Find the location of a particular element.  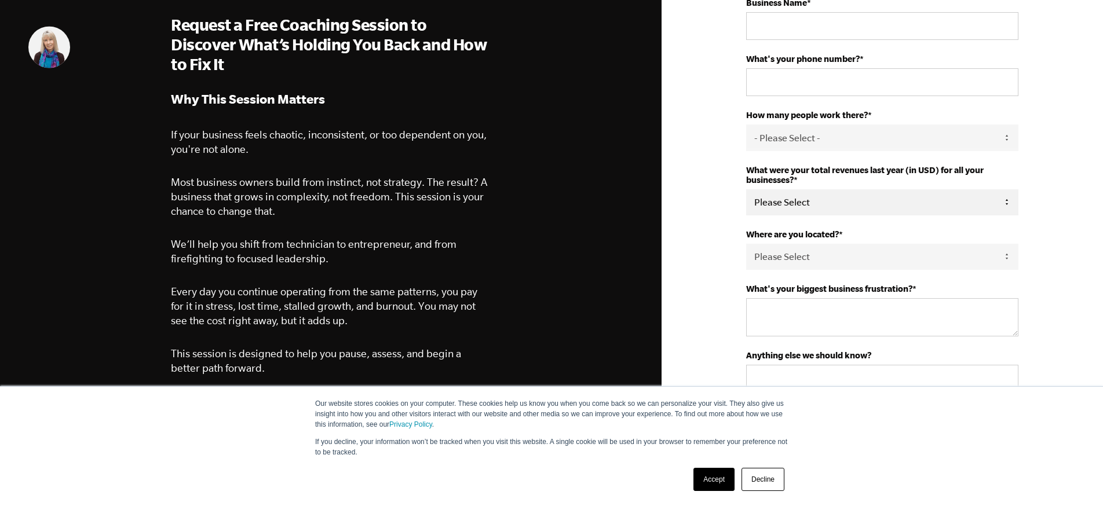

strong: Why This Session Matters is located at coordinates (248, 98).